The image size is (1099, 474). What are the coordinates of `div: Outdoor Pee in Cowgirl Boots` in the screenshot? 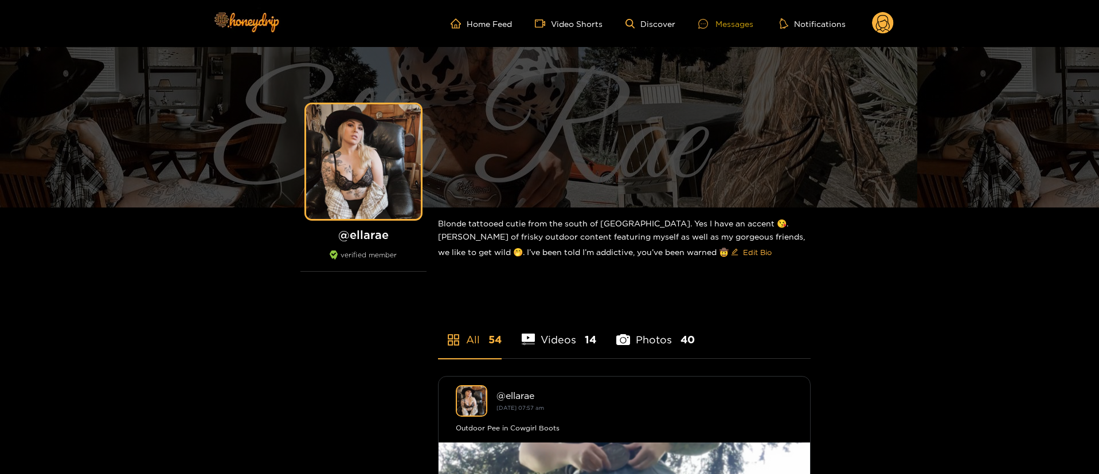 It's located at (624, 428).